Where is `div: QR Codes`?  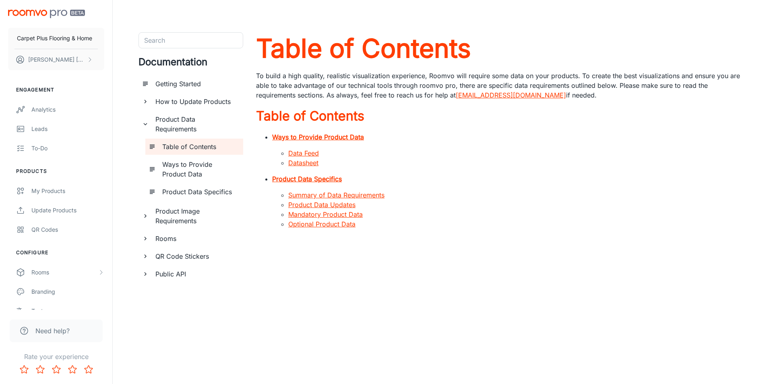
div: QR Codes is located at coordinates (68, 229).